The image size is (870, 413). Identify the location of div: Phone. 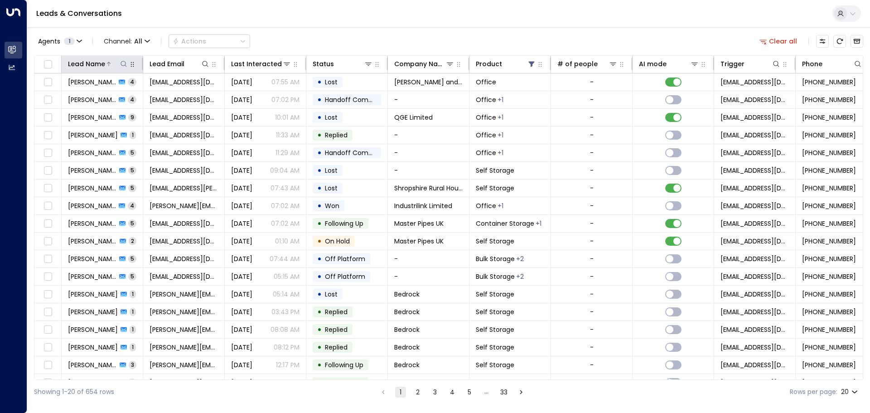
(832, 64).